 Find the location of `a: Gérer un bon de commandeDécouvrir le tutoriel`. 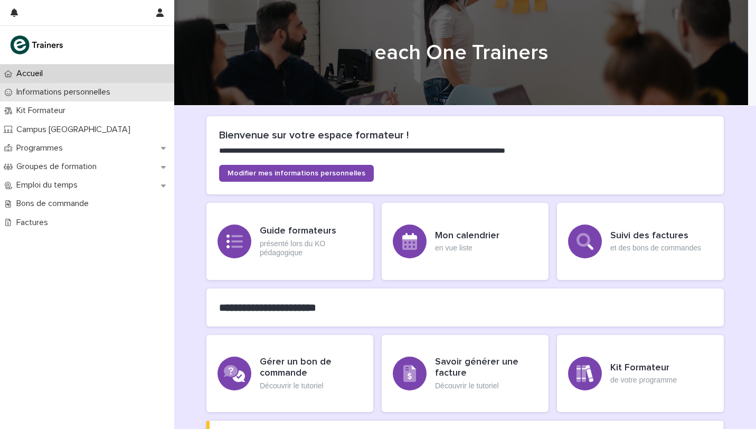

a: Gérer un bon de commandeDécouvrir le tutoriel is located at coordinates (290, 373).